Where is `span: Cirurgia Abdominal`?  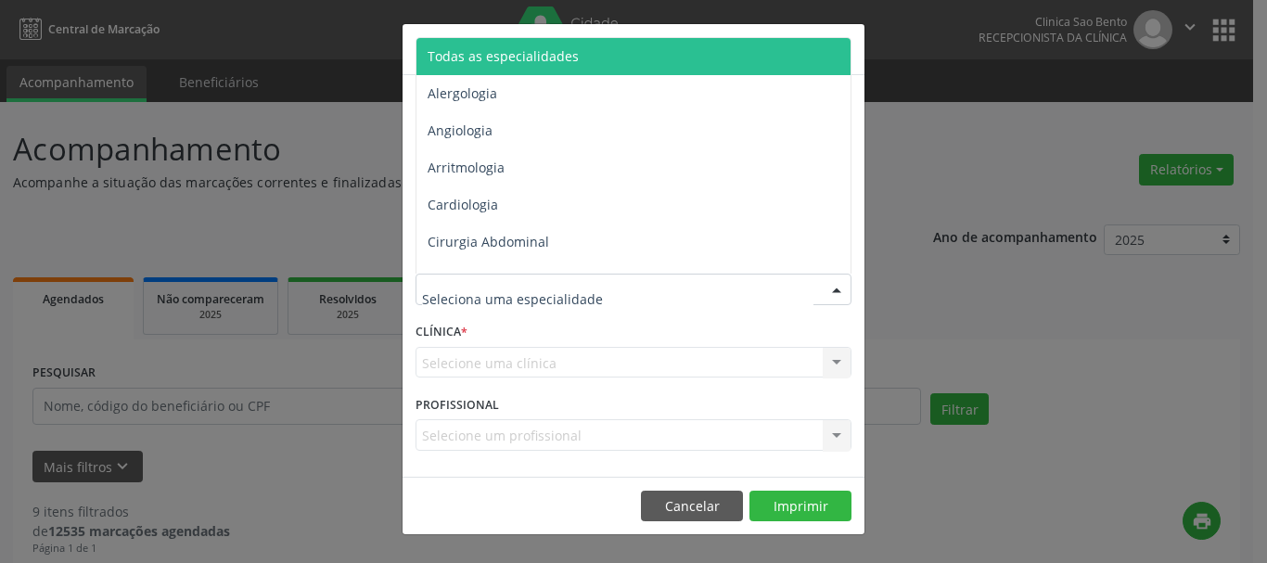
span: Cirurgia Abdominal is located at coordinates (488, 241).